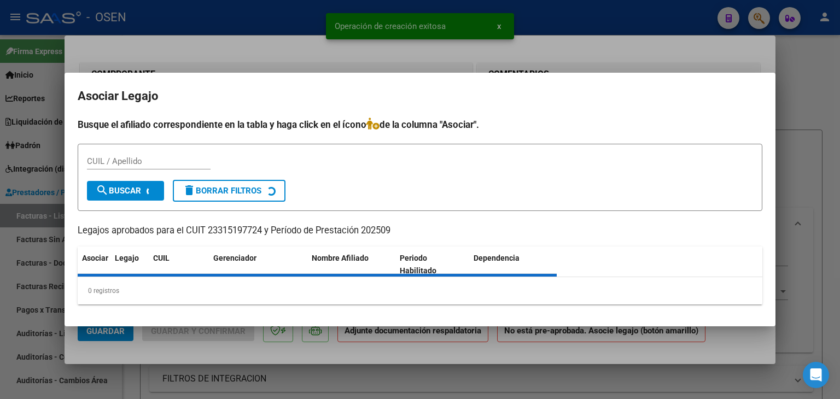 The width and height of the screenshot is (840, 399). Describe the element at coordinates (420, 231) in the screenshot. I see `p: Legajos aprobados para el CUIT 23315197724 y Período de Prestación 202509` at that location.